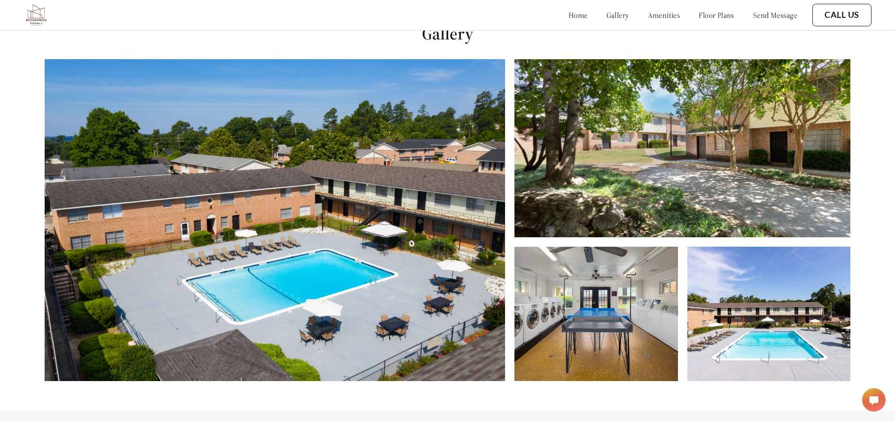  I want to click on a: gallery, so click(618, 15).